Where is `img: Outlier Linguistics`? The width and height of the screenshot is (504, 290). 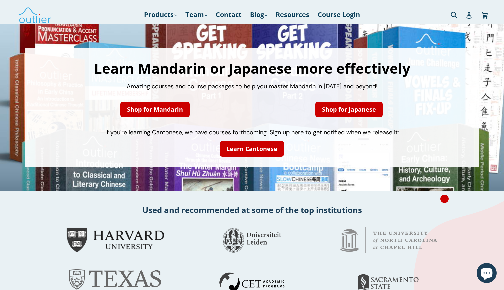 img: Outlier Linguistics is located at coordinates (35, 15).